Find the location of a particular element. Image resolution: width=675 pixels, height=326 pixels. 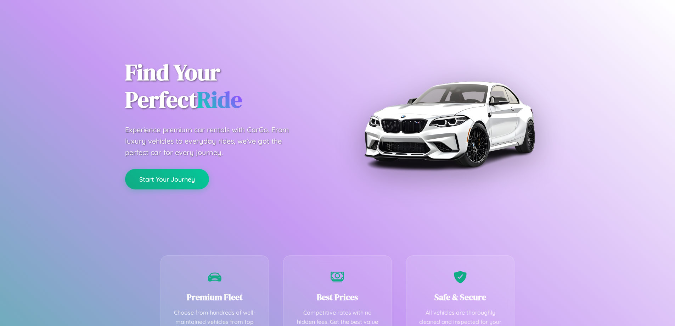

h1: Find Your Perfect is located at coordinates (226, 86).